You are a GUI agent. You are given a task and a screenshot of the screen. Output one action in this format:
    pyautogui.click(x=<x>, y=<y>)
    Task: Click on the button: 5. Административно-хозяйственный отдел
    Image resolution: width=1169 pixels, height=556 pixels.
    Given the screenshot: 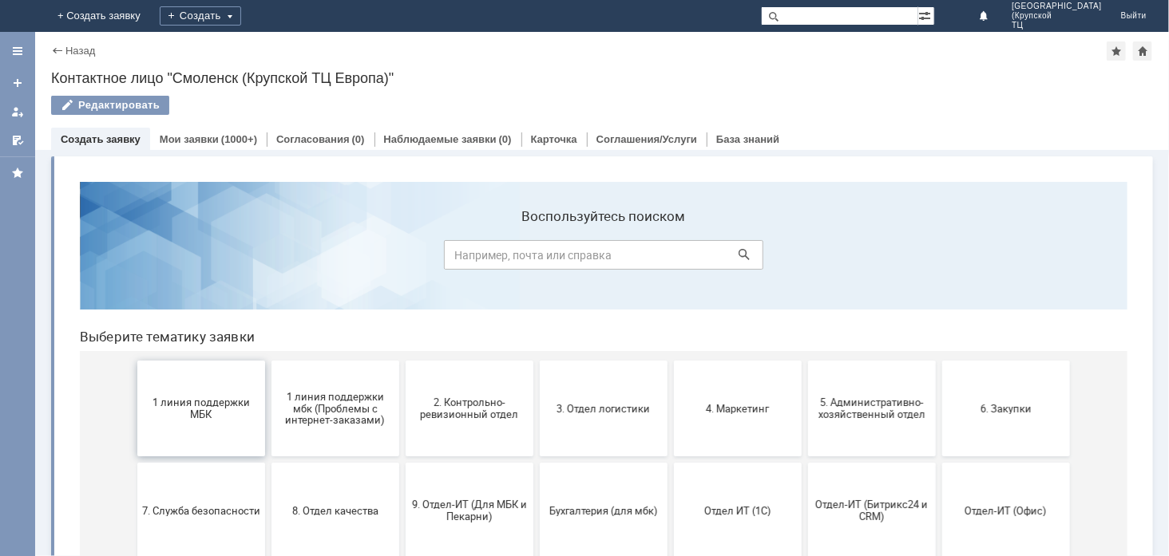 What is the action you would take?
    pyautogui.click(x=805, y=240)
    